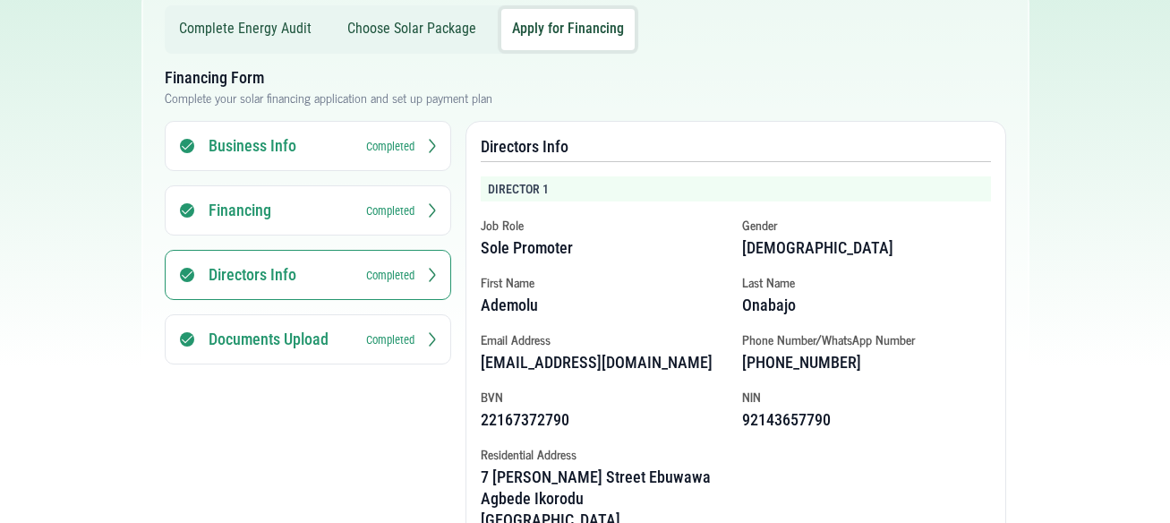 This screenshot has height=523, width=1170. I want to click on h3: Financing, so click(280, 210).